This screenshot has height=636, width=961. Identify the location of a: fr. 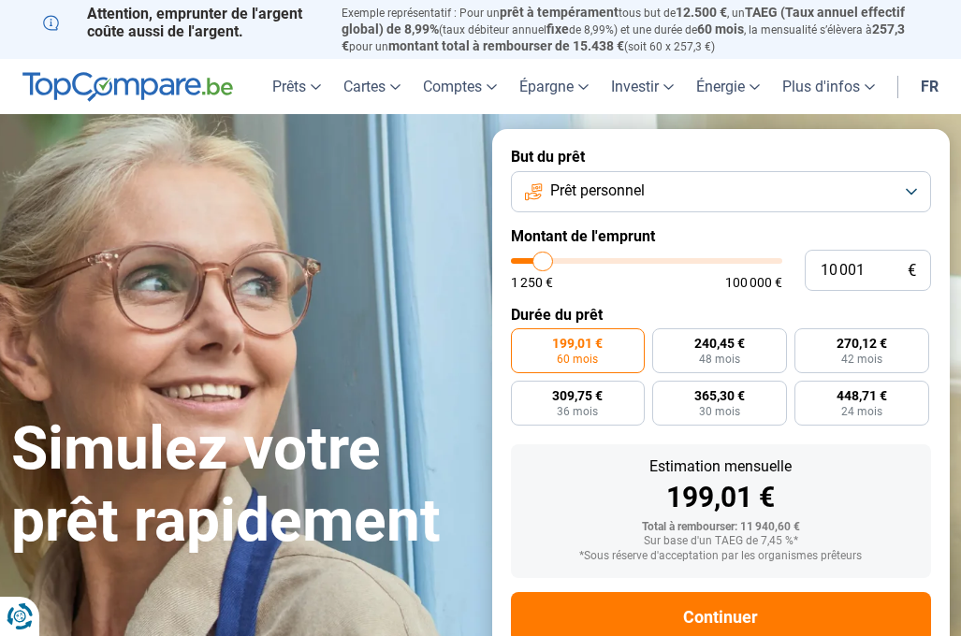
(929, 86).